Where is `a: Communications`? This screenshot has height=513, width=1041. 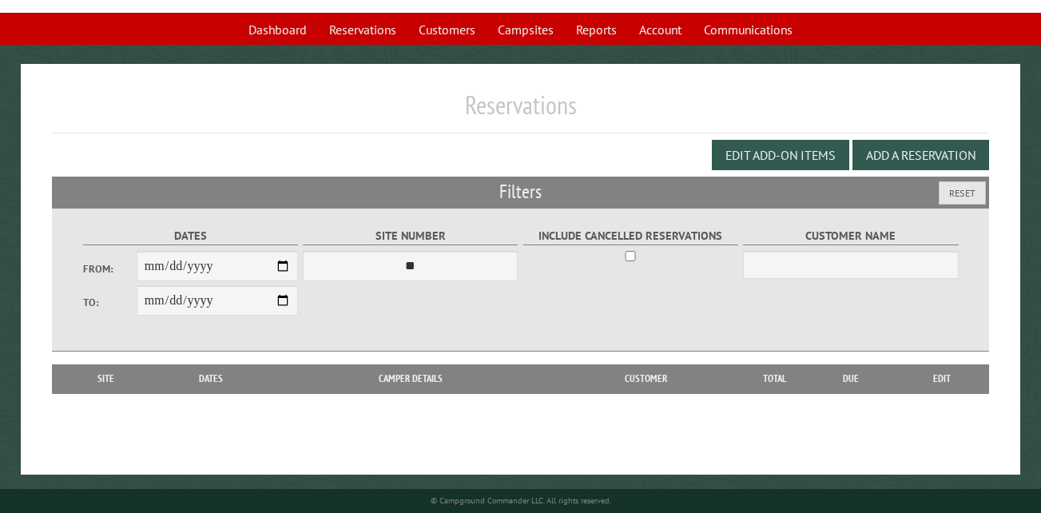
a: Communications is located at coordinates (748, 30).